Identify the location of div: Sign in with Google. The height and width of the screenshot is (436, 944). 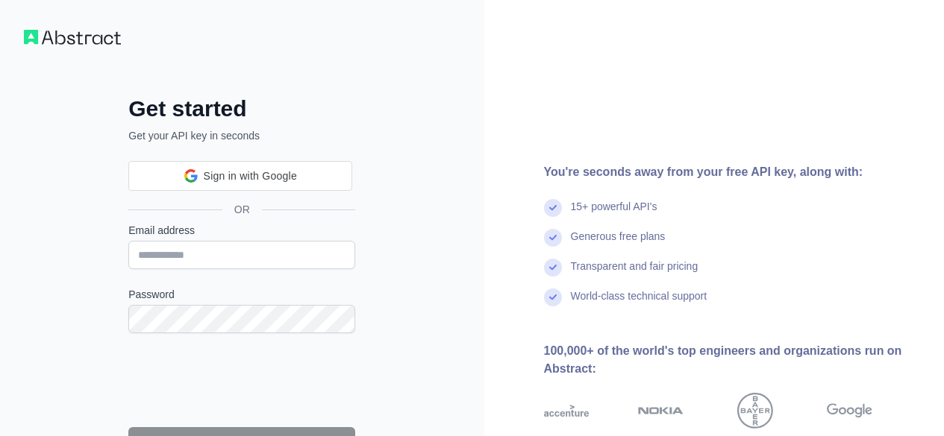
(240, 176).